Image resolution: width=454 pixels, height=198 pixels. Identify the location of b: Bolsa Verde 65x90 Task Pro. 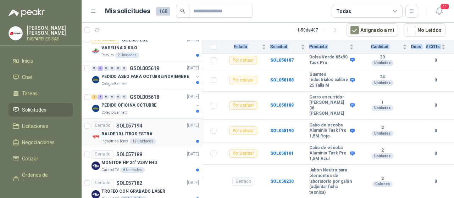
(329, 60).